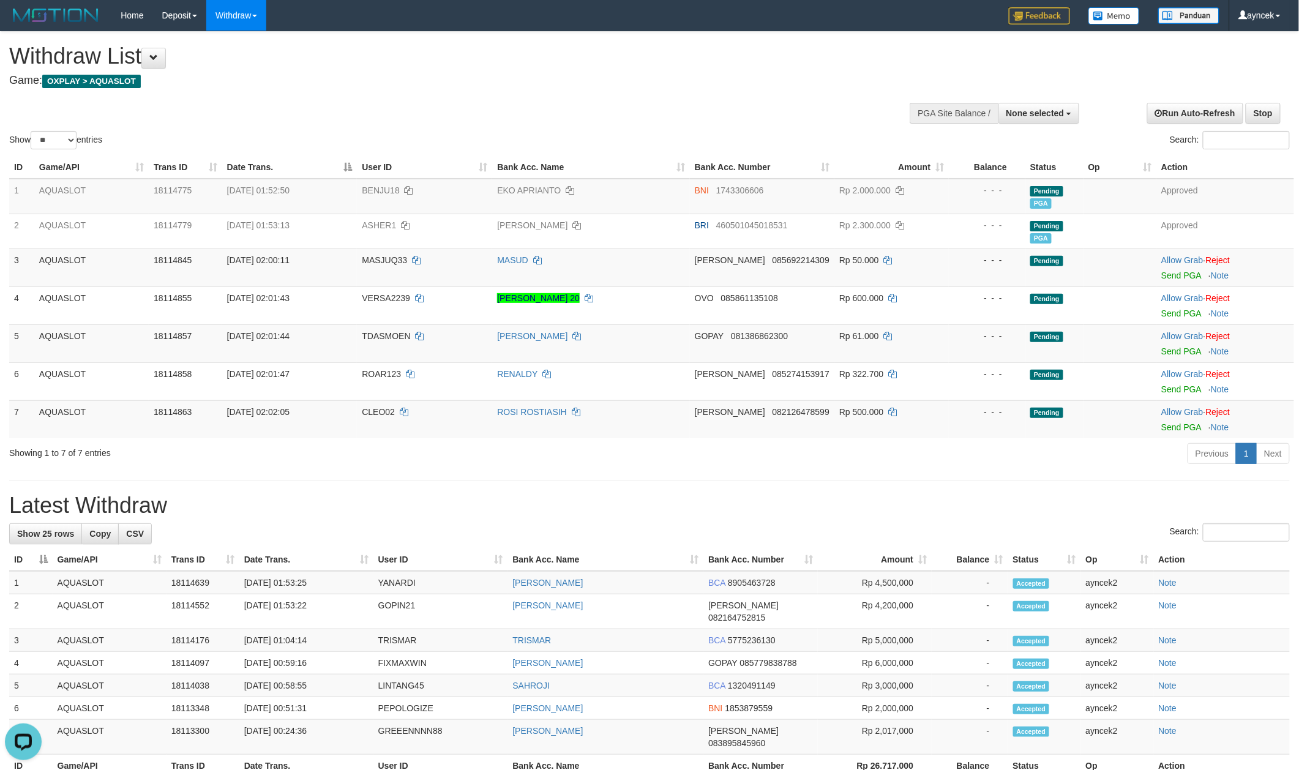 The height and width of the screenshot is (770, 1299). What do you see at coordinates (21, 231) in the screenshot?
I see `td: 2` at bounding box center [21, 231].